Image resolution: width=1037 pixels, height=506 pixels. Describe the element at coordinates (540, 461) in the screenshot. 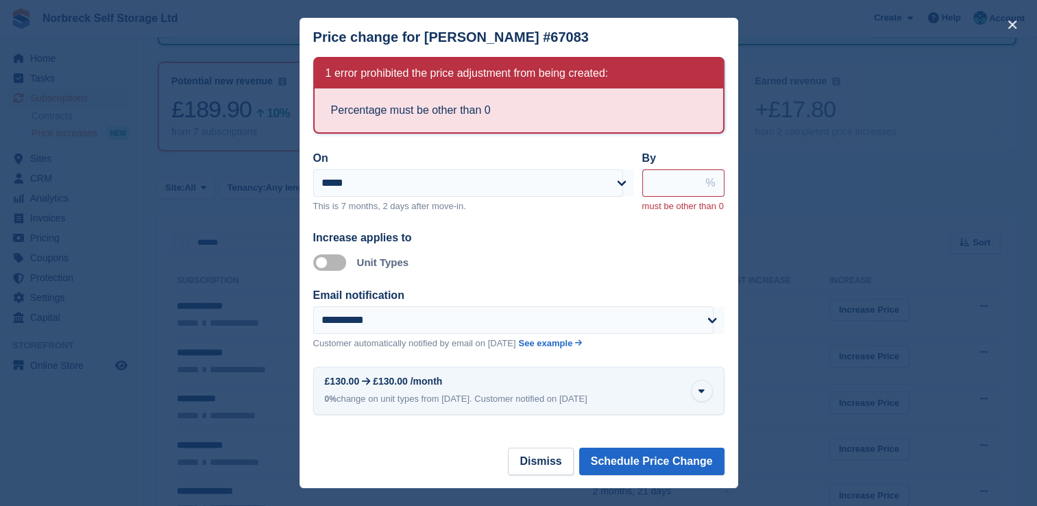

I see `button: Dismiss` at that location.